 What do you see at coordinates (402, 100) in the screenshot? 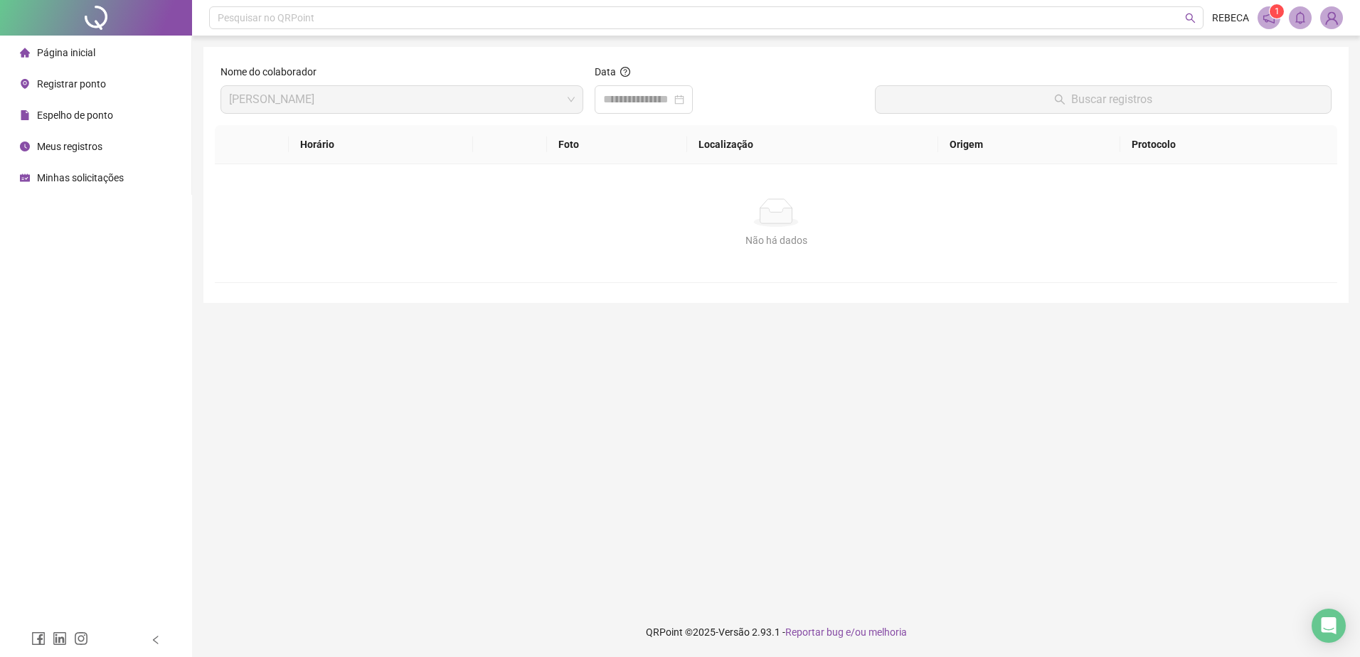
I see `span: REBECA ALVES DE ARAUJO JESUS` at bounding box center [402, 100].